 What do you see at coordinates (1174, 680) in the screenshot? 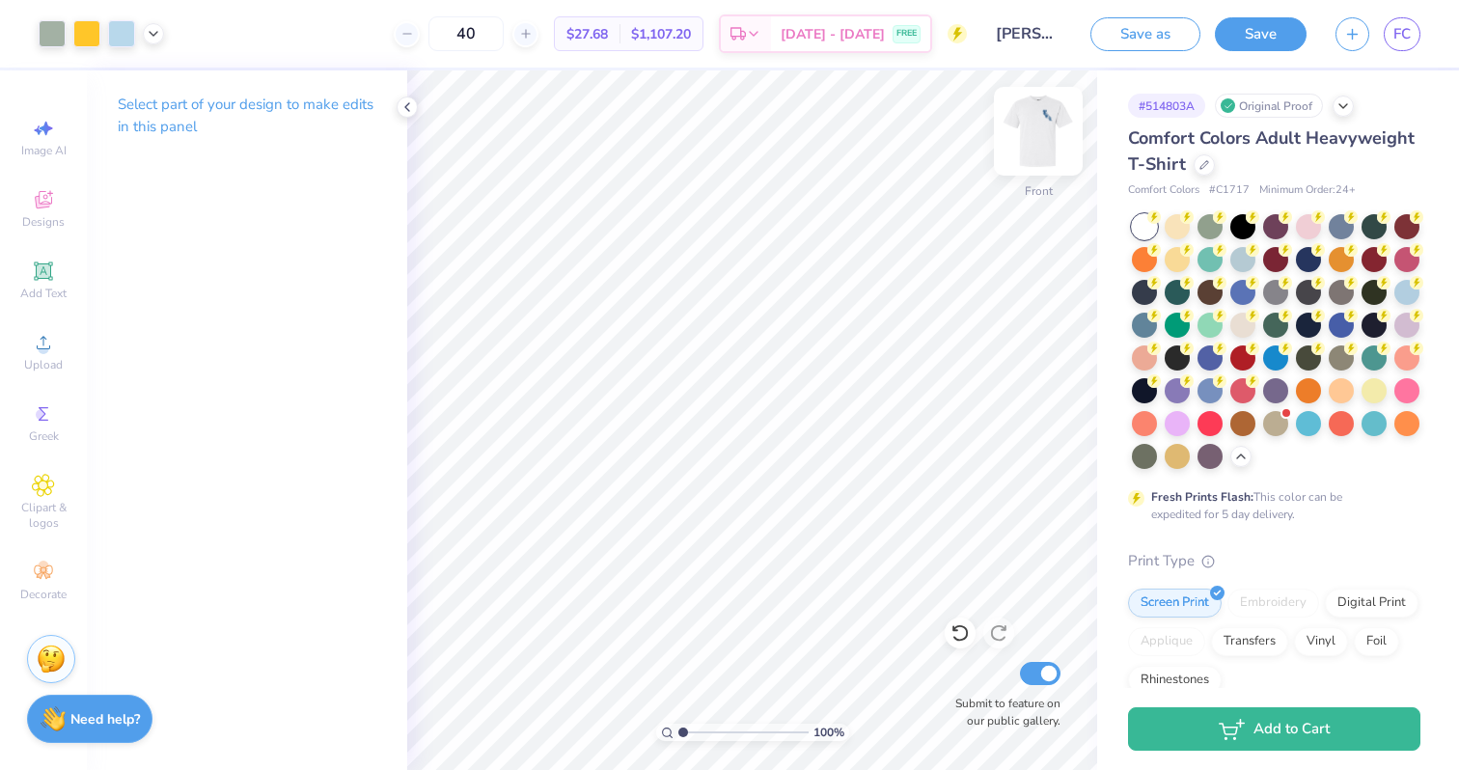
I see `div: Rhinestones` at bounding box center [1174, 680].